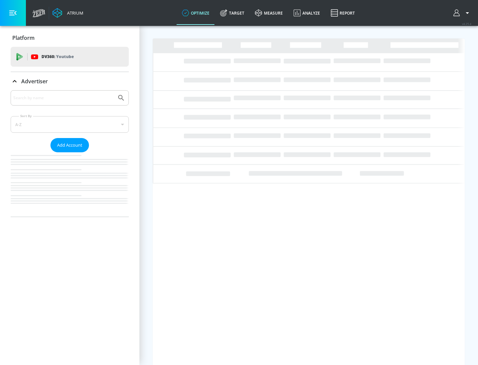  Describe the element at coordinates (342, 13) in the screenshot. I see `a: Report` at that location.